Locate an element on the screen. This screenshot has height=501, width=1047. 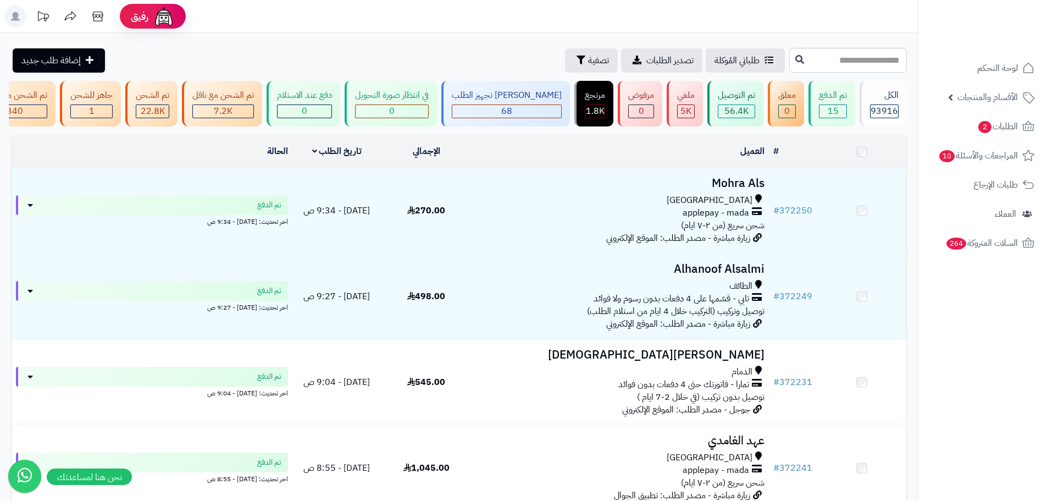
div: تم التوصيل is located at coordinates (736, 95).